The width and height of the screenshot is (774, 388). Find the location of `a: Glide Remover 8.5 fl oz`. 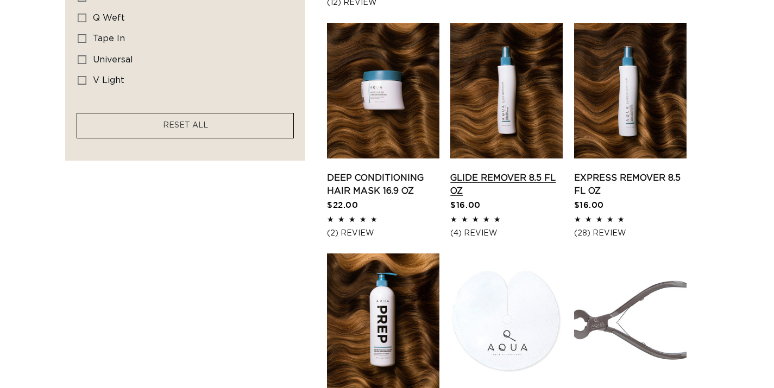

a: Glide Remover 8.5 fl oz is located at coordinates (506, 185).